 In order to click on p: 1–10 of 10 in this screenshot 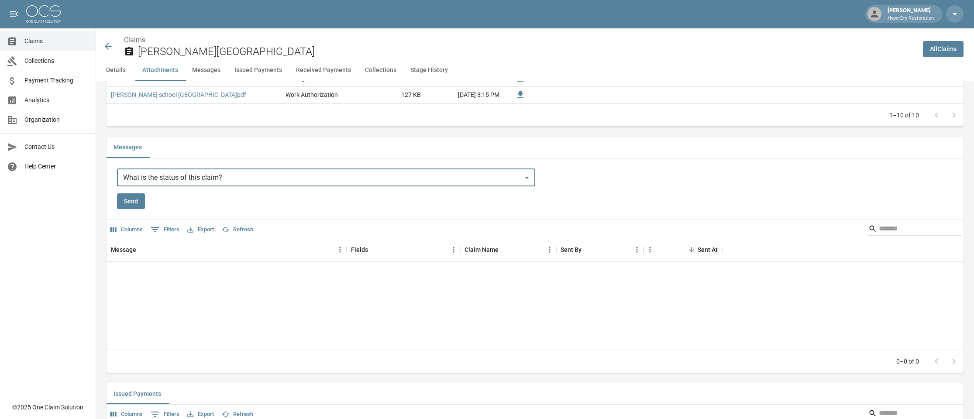, I will do `click(904, 115)`.